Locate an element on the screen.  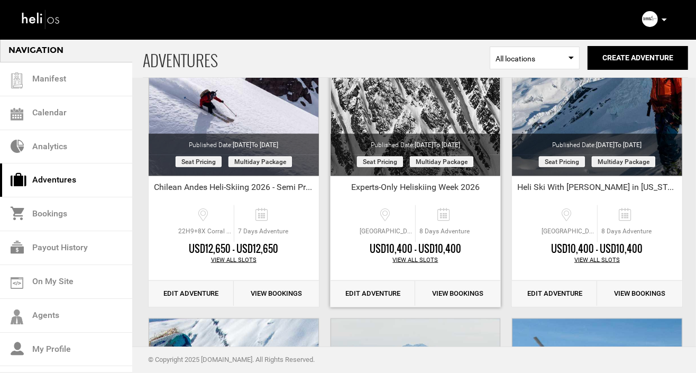
img: guest-list.svg is located at coordinates (17, 80).